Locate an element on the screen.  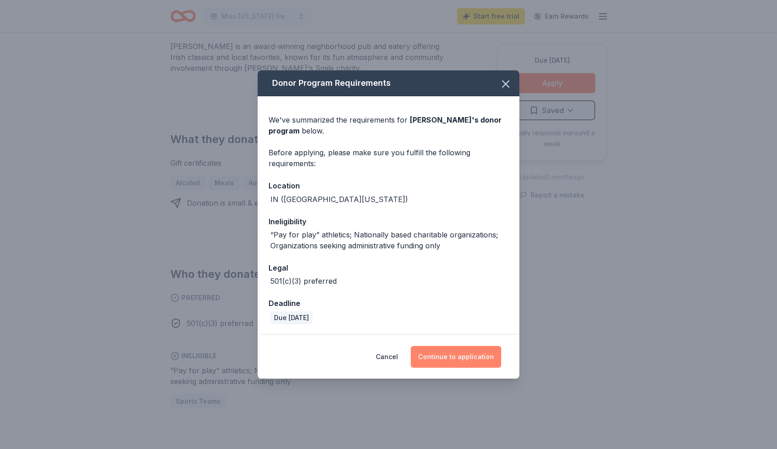
div: Deadline is located at coordinates (388, 303).